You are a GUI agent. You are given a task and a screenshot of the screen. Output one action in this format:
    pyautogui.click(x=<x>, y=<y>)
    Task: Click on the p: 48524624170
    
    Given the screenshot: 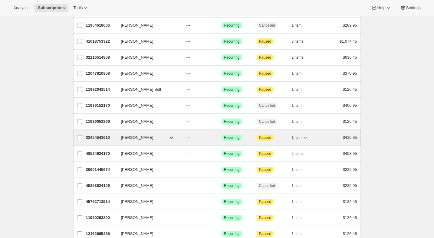 What is the action you would take?
    pyautogui.click(x=101, y=154)
    